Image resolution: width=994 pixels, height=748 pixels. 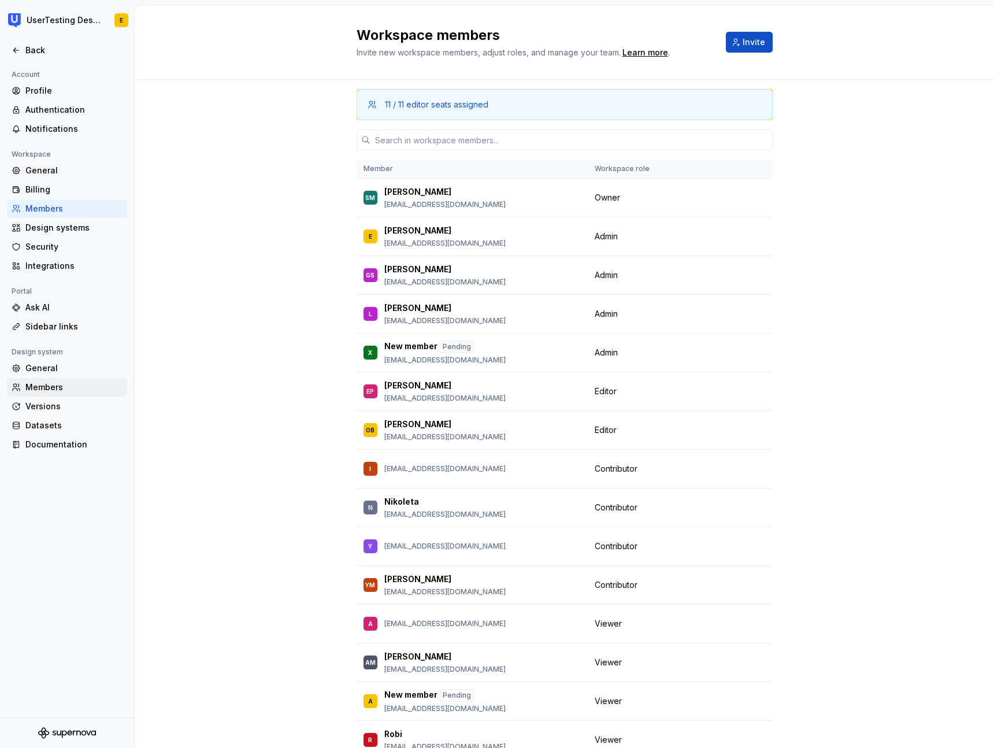 What do you see at coordinates (21, 291) in the screenshot?
I see `div: Portal` at bounding box center [21, 291].